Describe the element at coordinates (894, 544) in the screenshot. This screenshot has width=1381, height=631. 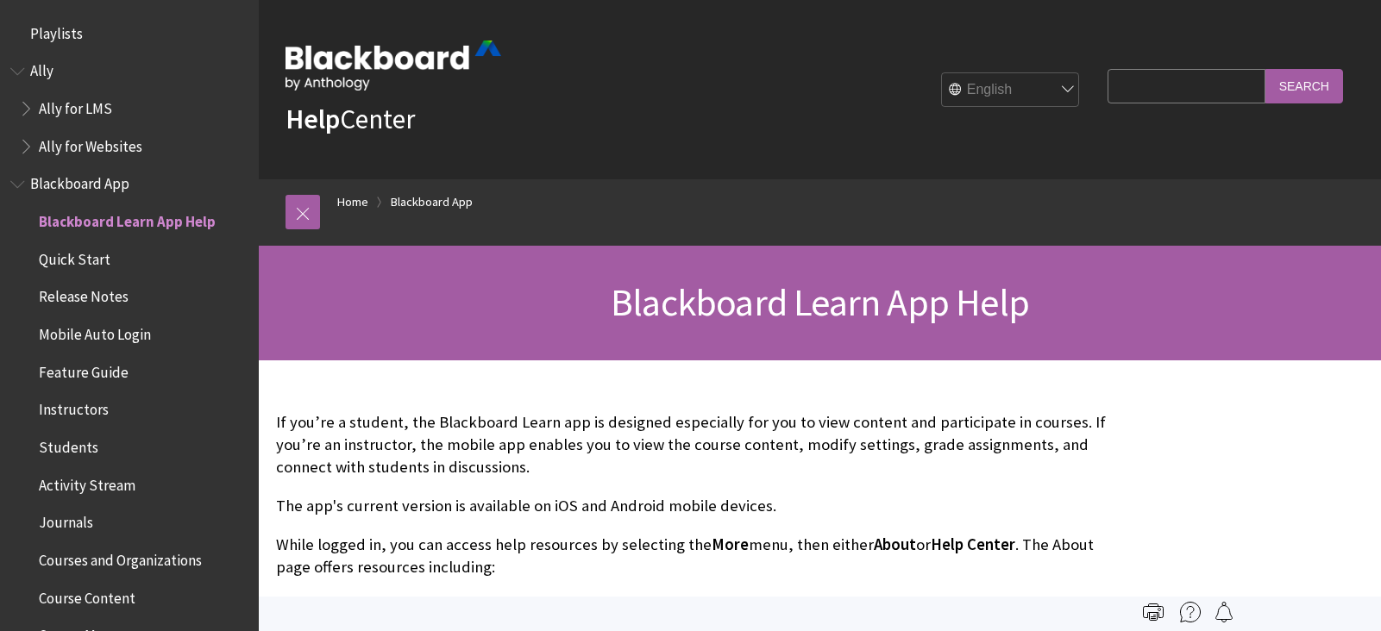
I see `span: About` at that location.